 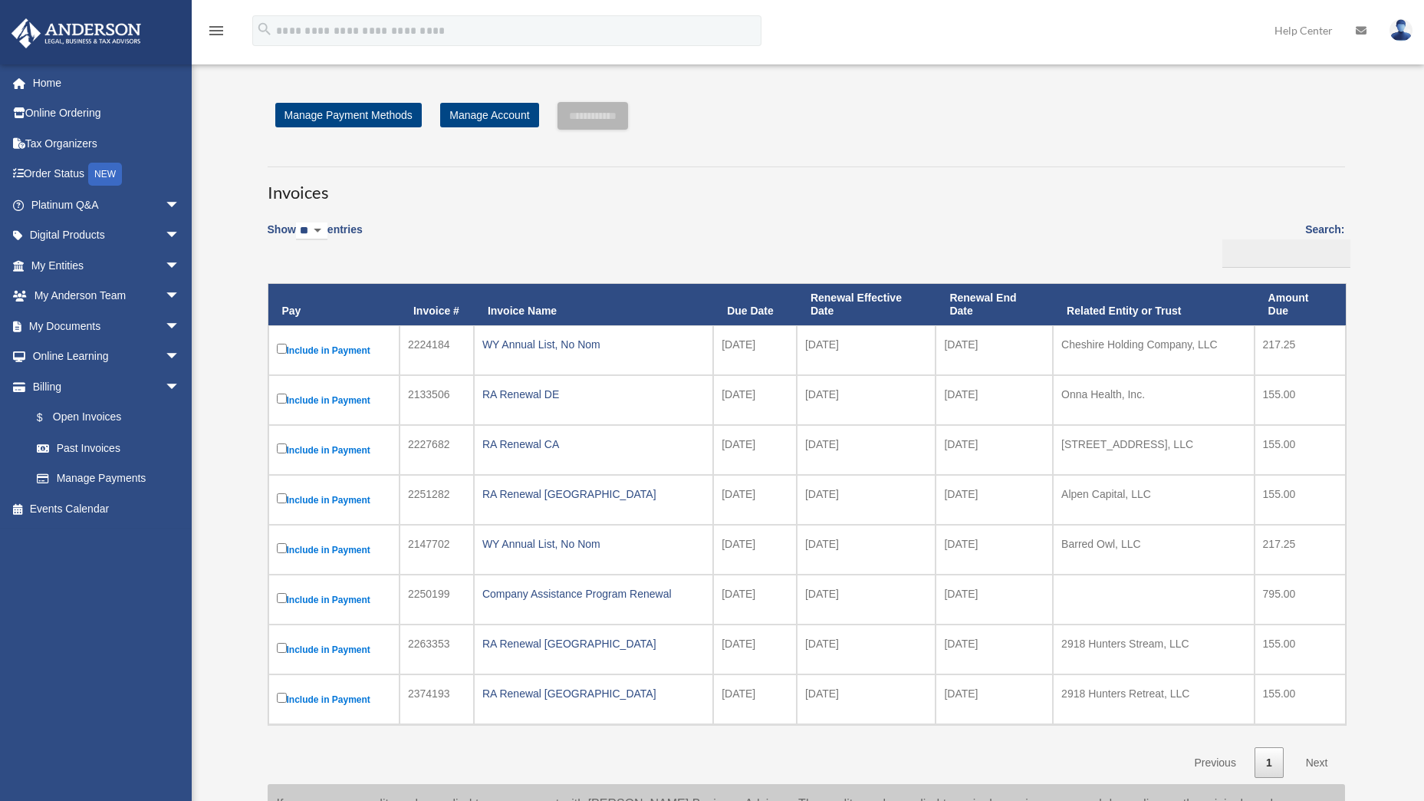 What do you see at coordinates (104, 417) in the screenshot?
I see `a: $Open Invoices` at bounding box center [104, 417].